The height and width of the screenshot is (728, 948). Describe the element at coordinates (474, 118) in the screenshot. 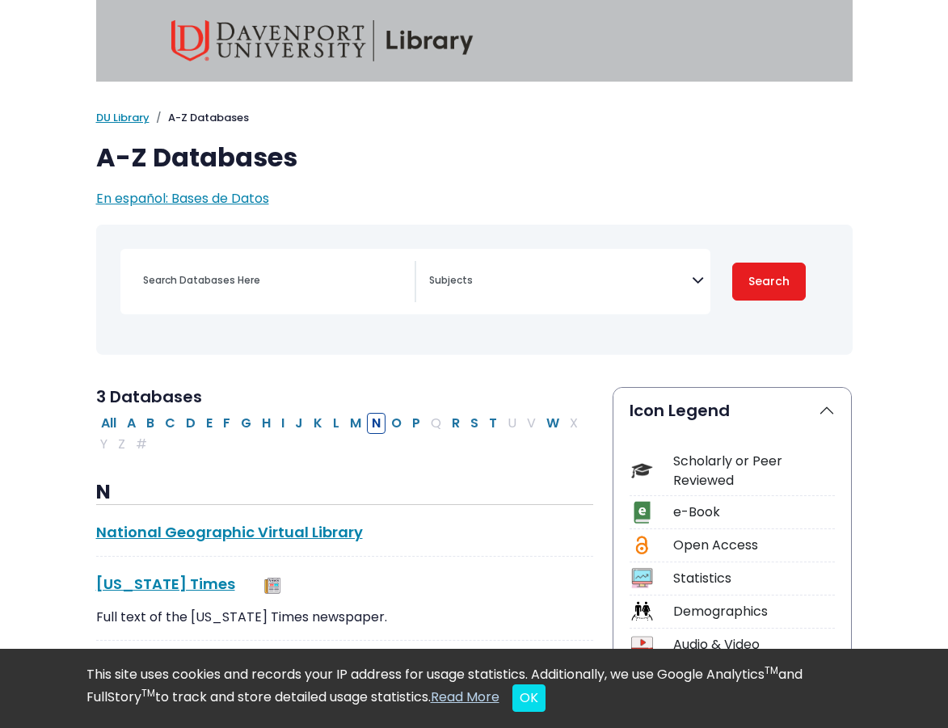

I see `nav: breadcrumb` at that location.